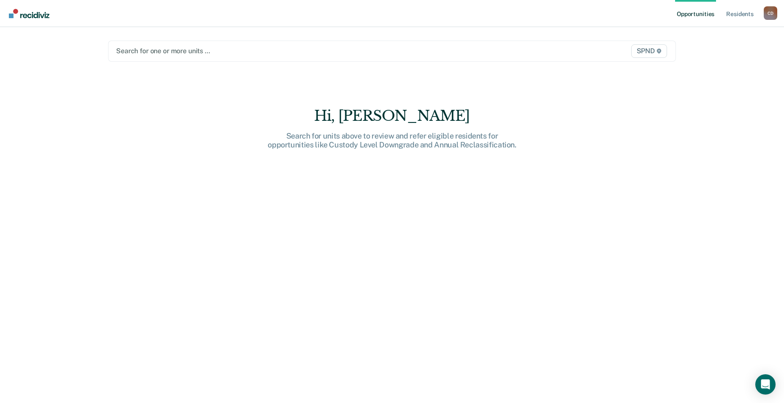 The width and height of the screenshot is (784, 403). Describe the element at coordinates (771, 13) in the screenshot. I see `div: C D` at that location.